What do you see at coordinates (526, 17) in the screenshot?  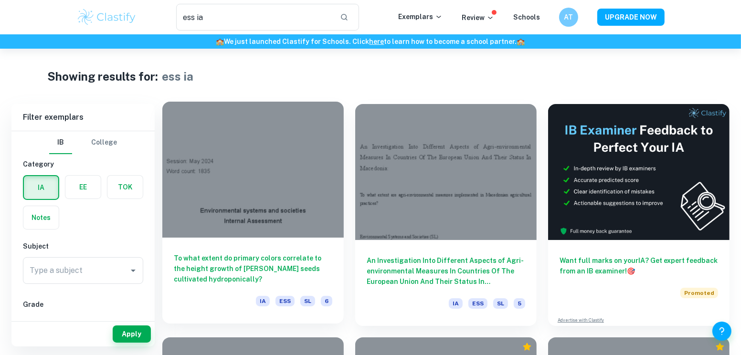 I see `a: Schools` at bounding box center [526, 17].